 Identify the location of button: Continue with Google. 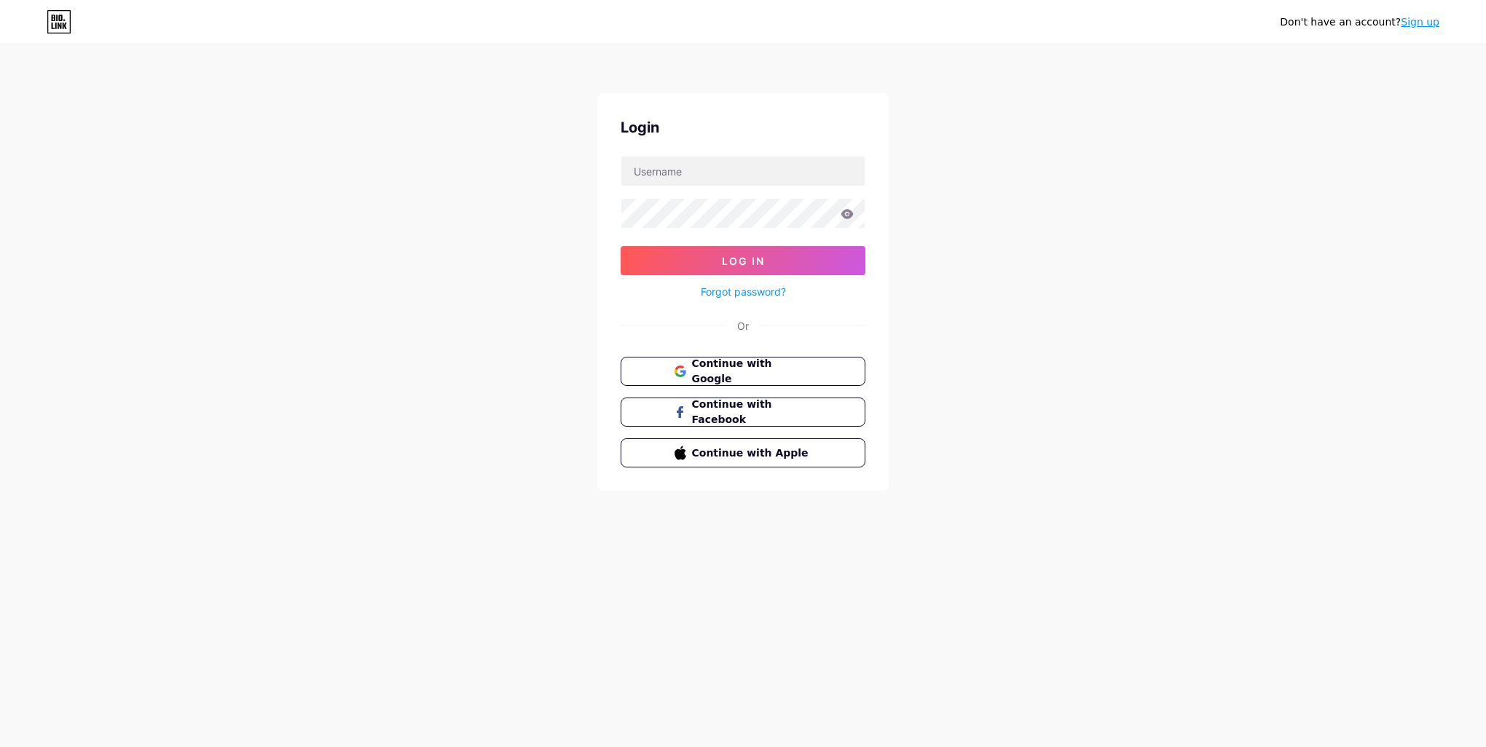
(743, 371).